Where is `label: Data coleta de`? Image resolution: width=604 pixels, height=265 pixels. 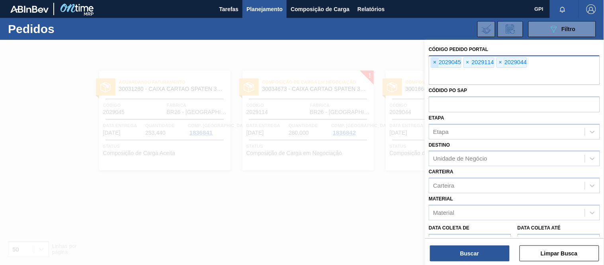 label: Data coleta de is located at coordinates (449, 228).